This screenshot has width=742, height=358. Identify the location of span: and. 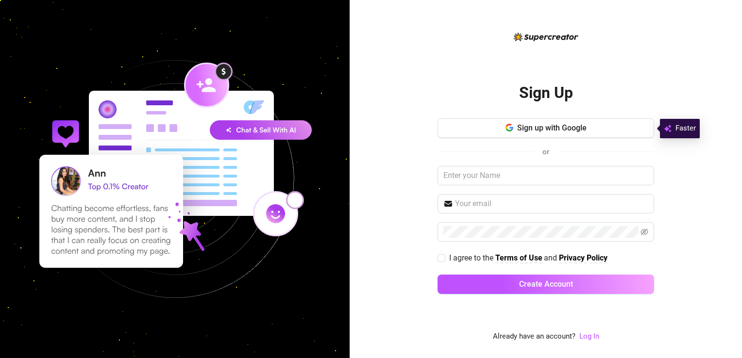
(551, 258).